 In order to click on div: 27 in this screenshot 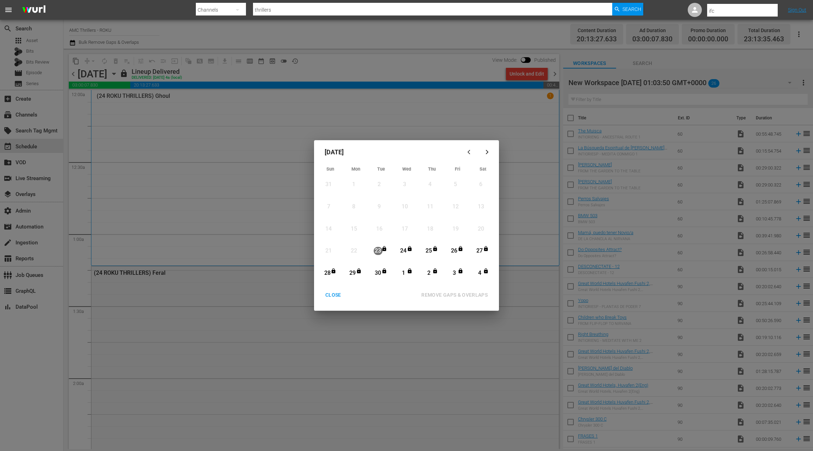, I will do `click(480, 251)`.